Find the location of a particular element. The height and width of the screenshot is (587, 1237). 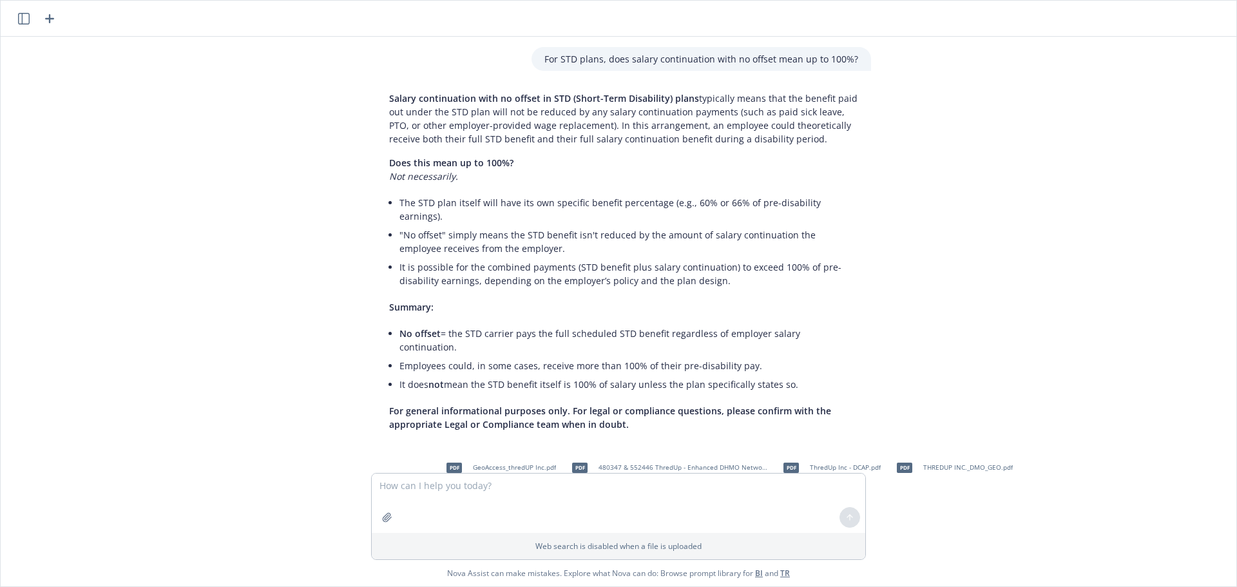

li: It does mean the STD benefit itself is 100% of salary unless the plan specifically states so. is located at coordinates (629, 384).